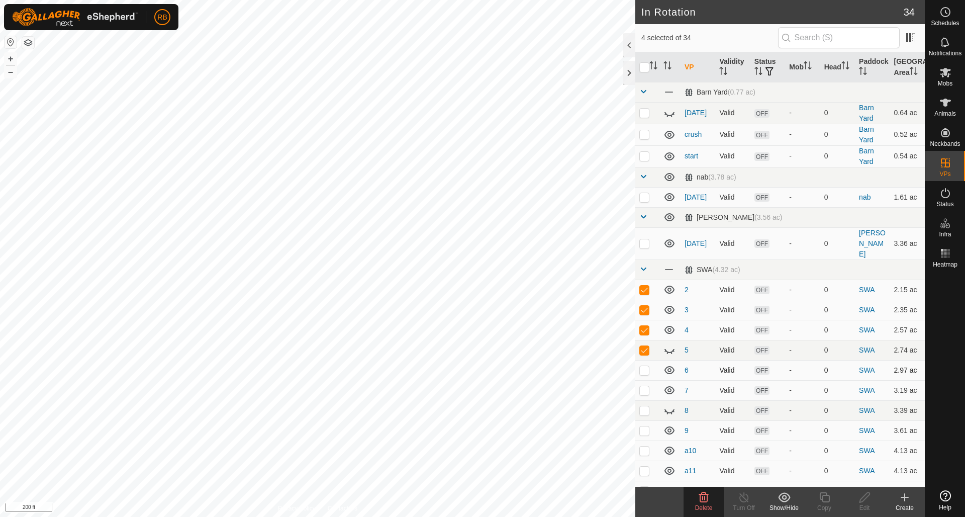 Image resolution: width=965 pixels, height=517 pixels. What do you see at coordinates (945, 234) in the screenshot?
I see `span: Infra` at bounding box center [945, 234].